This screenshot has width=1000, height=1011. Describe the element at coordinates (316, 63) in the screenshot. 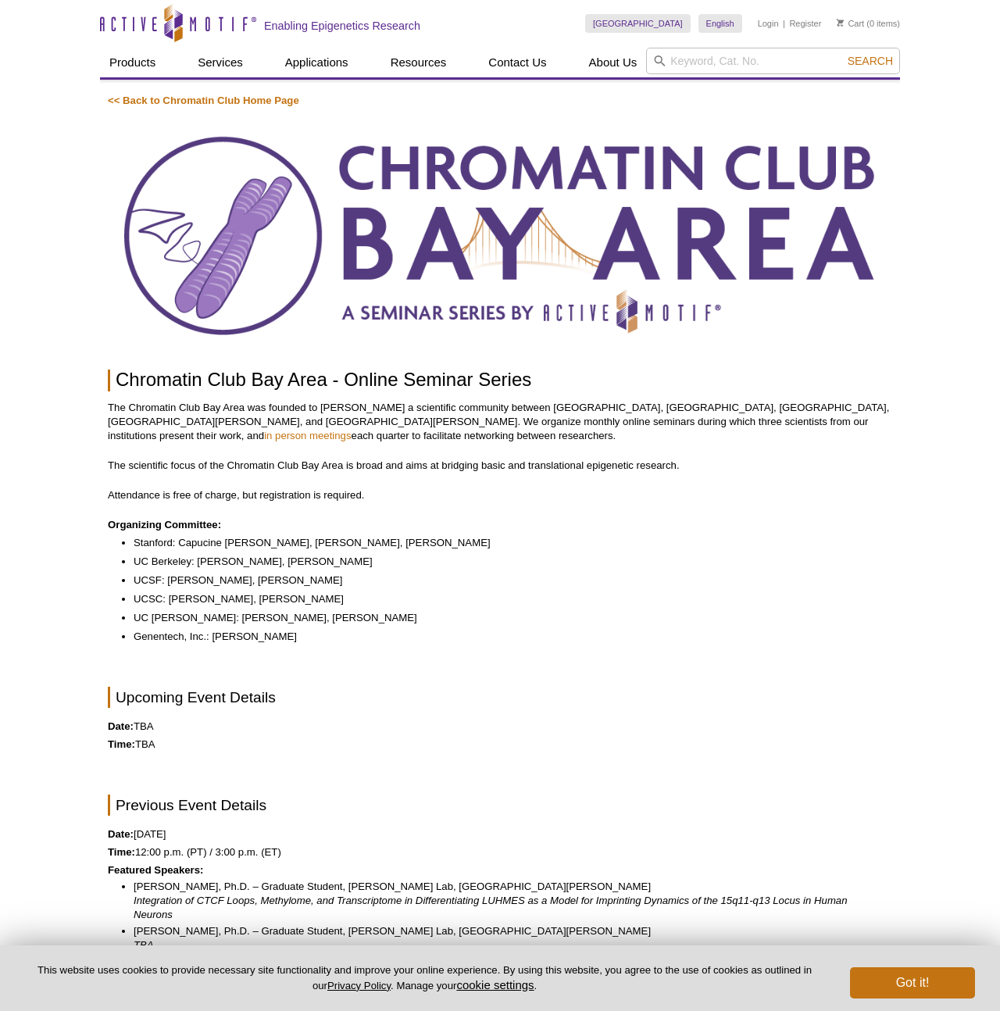

I see `a: Applications` at that location.